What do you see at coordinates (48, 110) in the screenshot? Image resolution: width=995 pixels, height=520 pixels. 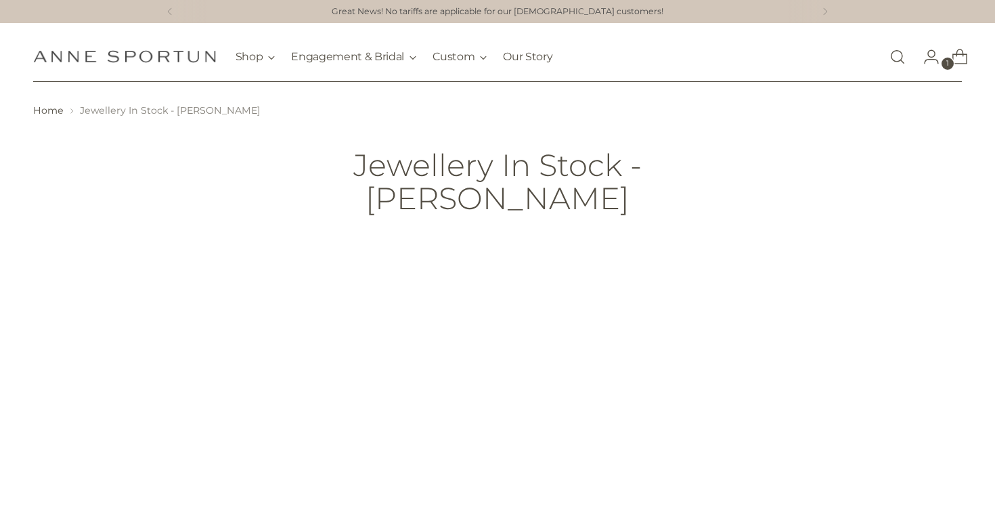 I see `a: Home` at bounding box center [48, 110].